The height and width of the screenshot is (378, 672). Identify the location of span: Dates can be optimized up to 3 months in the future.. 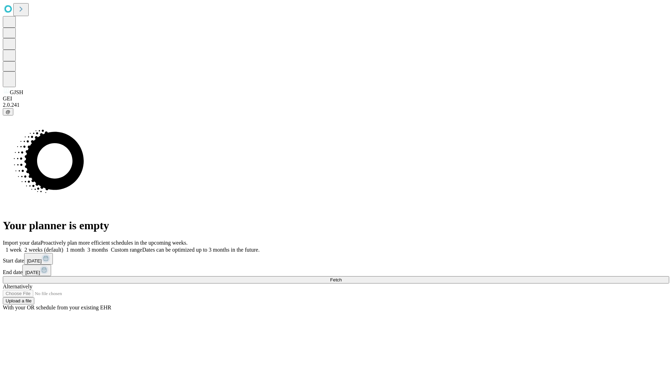
(200, 249).